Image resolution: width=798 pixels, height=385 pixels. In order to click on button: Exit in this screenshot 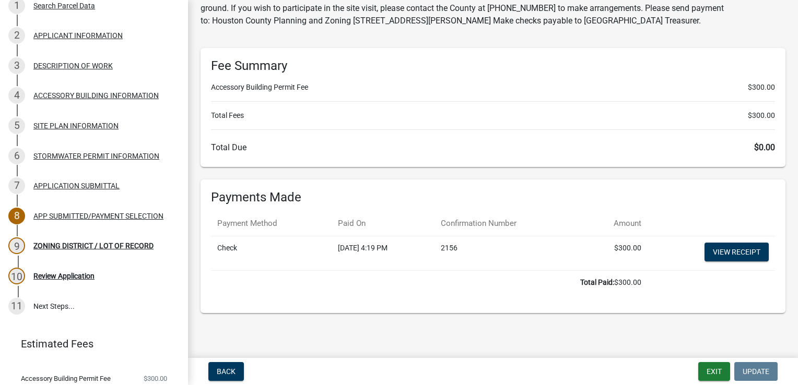, I will do `click(714, 372)`.